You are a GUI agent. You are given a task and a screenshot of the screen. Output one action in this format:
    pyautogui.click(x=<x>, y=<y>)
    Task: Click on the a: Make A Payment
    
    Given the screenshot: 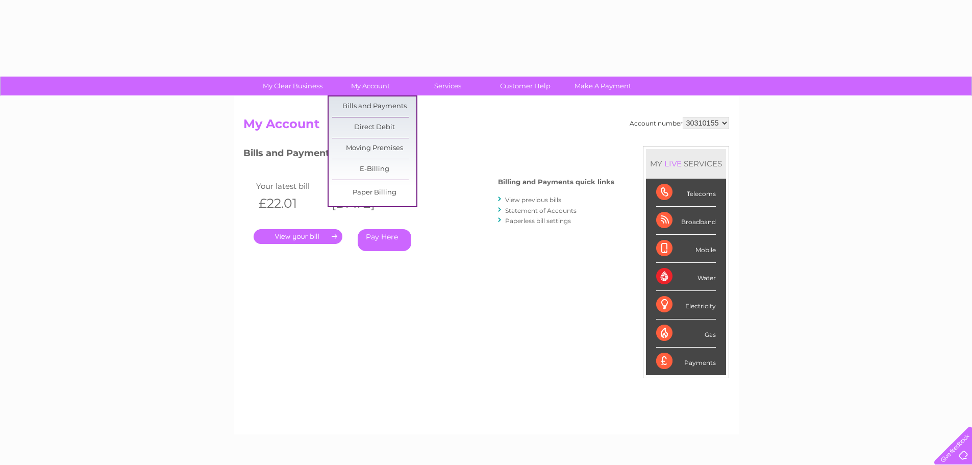 What is the action you would take?
    pyautogui.click(x=603, y=86)
    